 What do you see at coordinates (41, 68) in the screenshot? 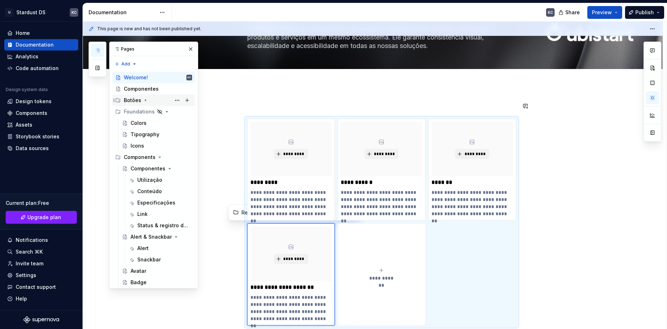
I see `a: Code automation` at bounding box center [41, 68].